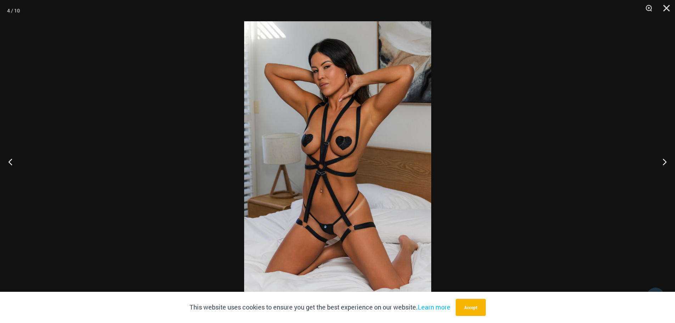 The image size is (675, 323). I want to click on div: 4 / 10, so click(13, 11).